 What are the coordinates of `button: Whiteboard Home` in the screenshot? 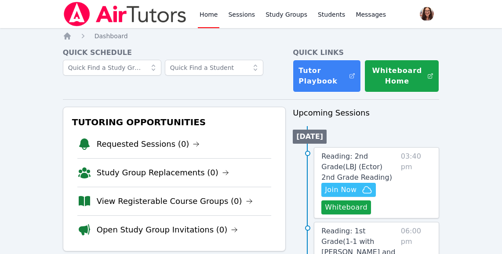 It's located at (401, 76).